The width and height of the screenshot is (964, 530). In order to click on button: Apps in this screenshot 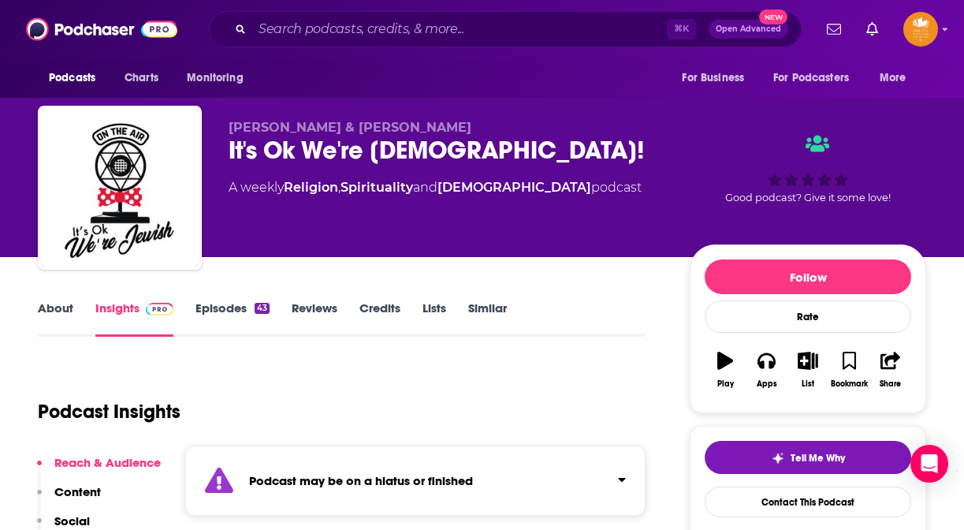, I will do `click(766, 370)`.